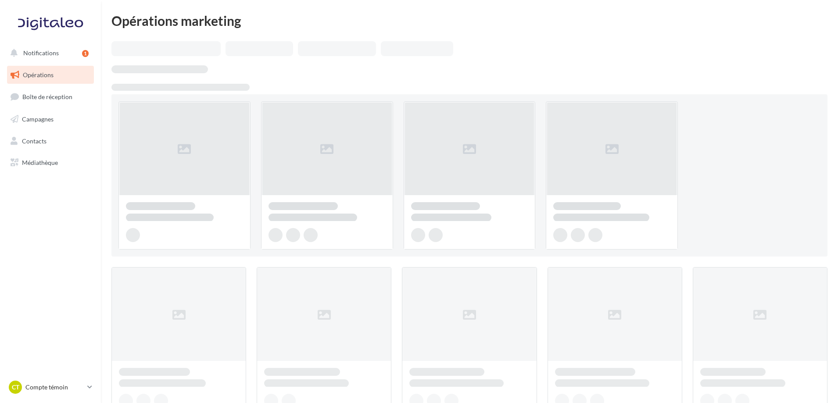 The height and width of the screenshot is (403, 838). I want to click on a: Opérations, so click(50, 75).